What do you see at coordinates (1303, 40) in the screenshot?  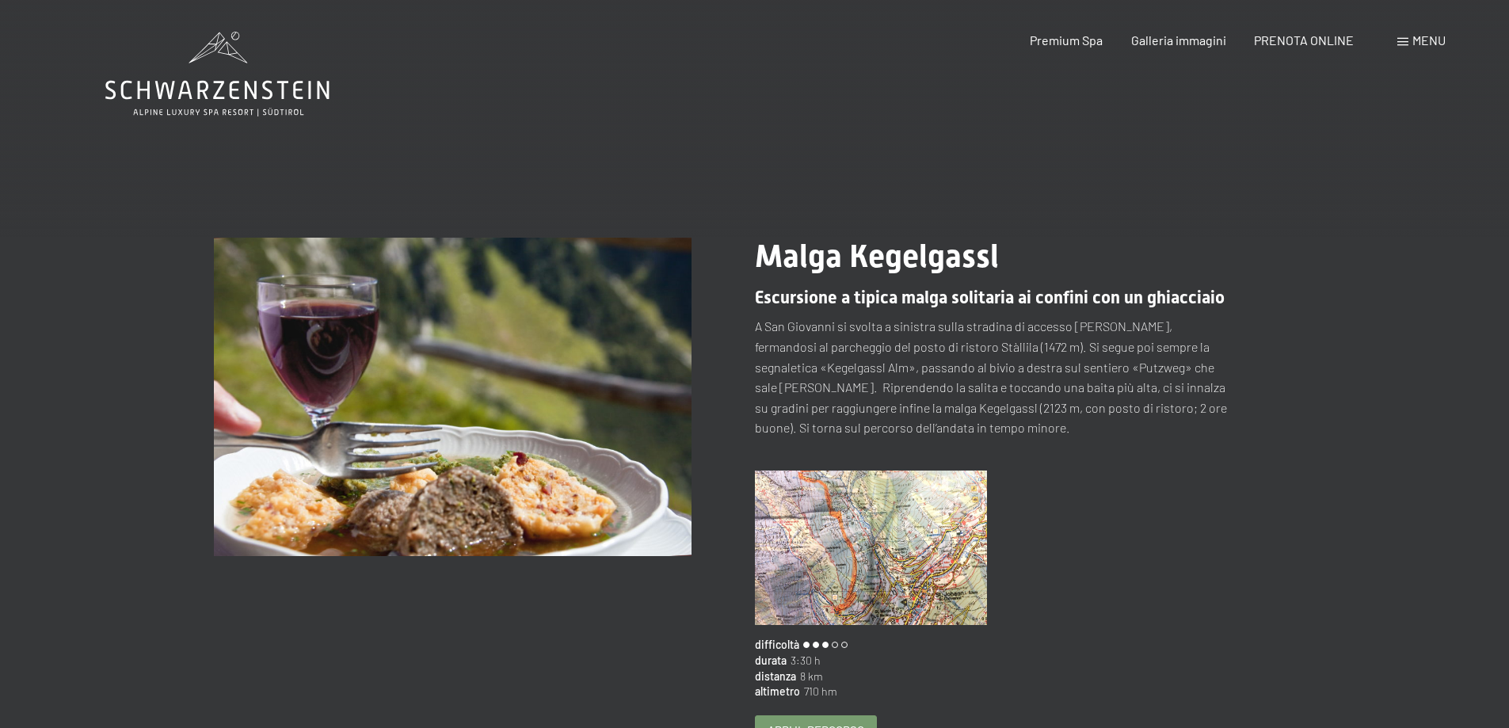 I see `span: PRENOTA ONLINE` at bounding box center [1303, 40].